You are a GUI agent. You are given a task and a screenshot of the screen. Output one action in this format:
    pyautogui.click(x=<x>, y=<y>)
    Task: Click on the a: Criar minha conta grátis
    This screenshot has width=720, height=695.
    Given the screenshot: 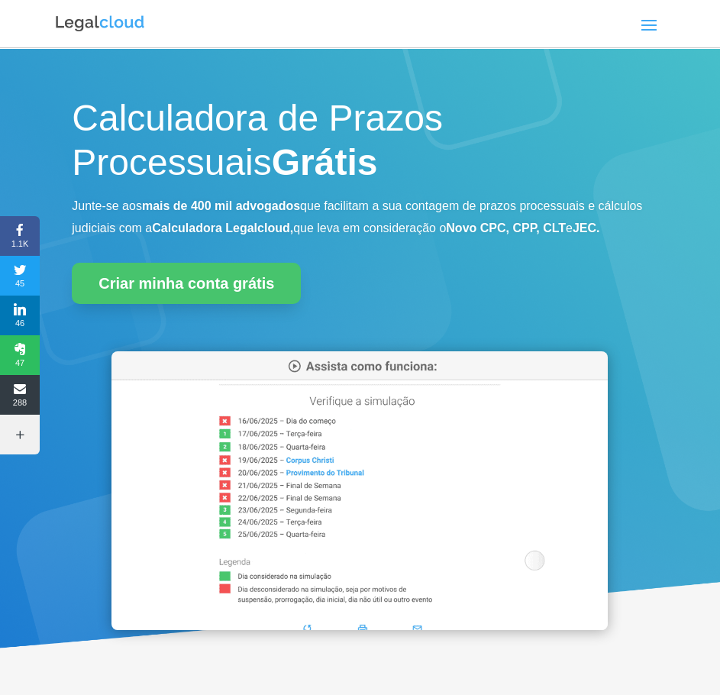 What is the action you would take?
    pyautogui.click(x=186, y=283)
    